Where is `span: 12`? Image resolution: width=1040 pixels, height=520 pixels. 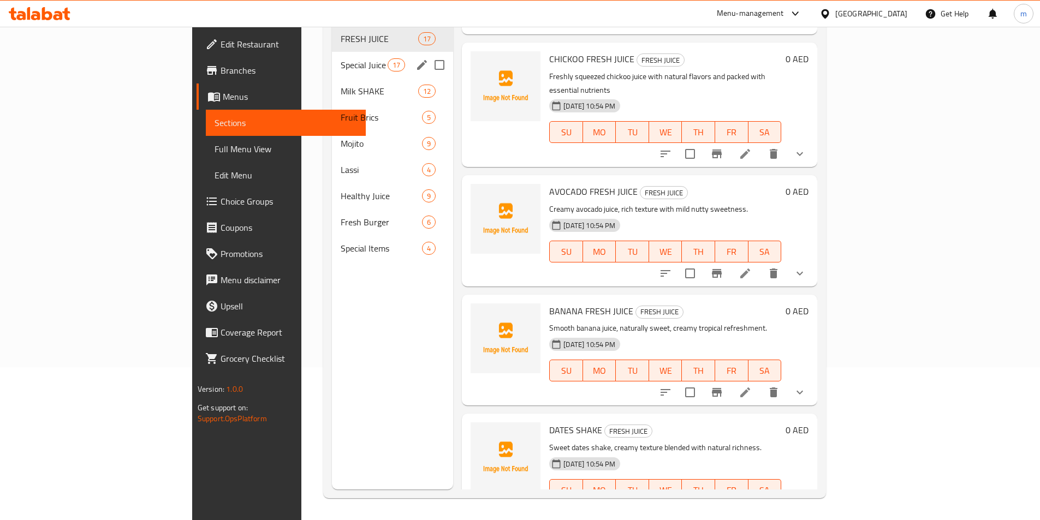
span: 12 is located at coordinates (427, 91).